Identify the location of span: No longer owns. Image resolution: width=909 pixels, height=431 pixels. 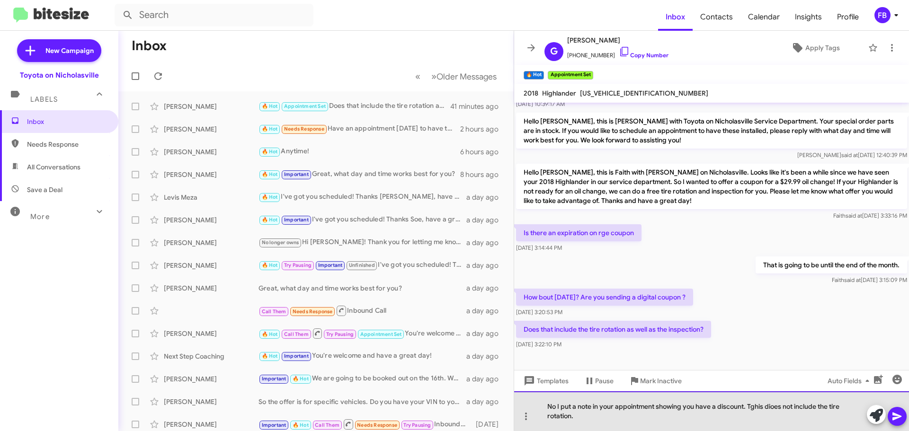
(280, 242).